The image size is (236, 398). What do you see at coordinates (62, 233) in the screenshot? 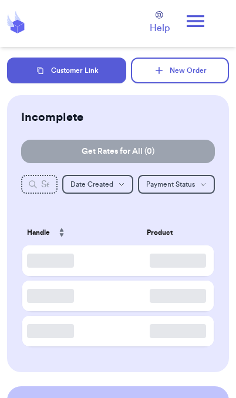
I see `button: Sort ascending` at bounding box center [62, 233].